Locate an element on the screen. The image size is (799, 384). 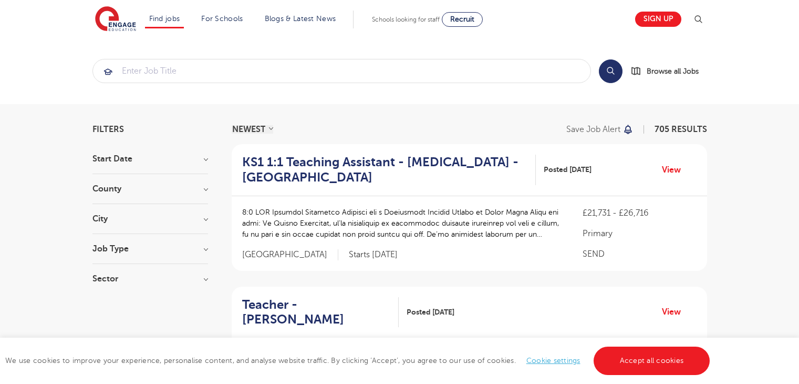
h3: Start Date is located at coordinates (150, 159).